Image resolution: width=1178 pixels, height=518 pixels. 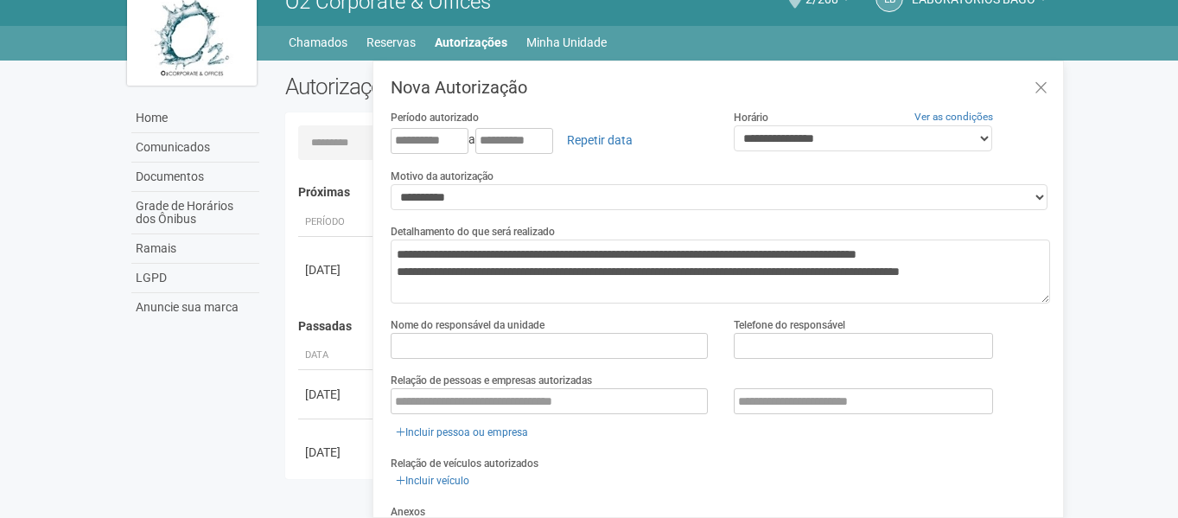 What do you see at coordinates (720, 87) in the screenshot?
I see `h3: Nova Autorização` at bounding box center [720, 87].